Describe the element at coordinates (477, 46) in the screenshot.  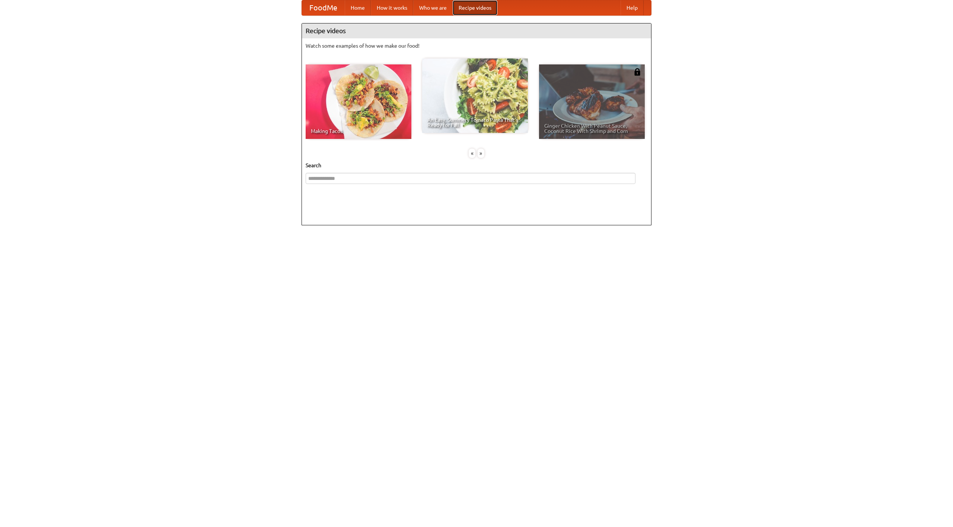
I see `p: Watch some examples of how we make our food!` at that location.